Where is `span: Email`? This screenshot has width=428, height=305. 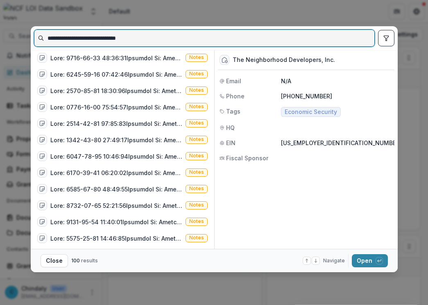 span: Email is located at coordinates (233, 81).